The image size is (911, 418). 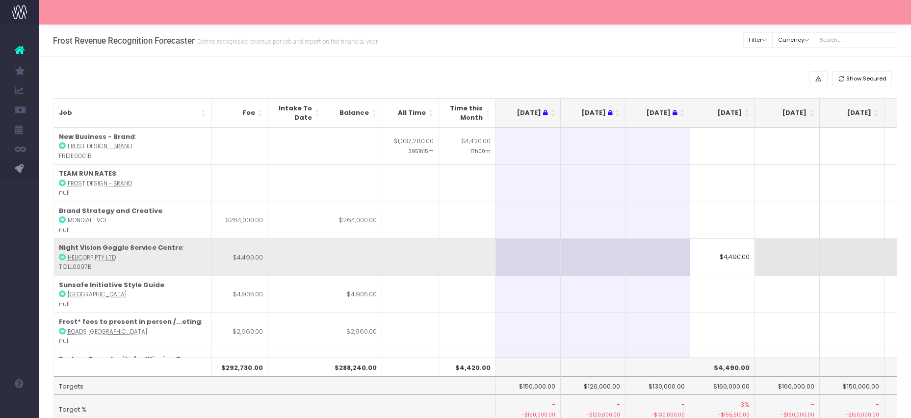 I want to click on th: Jun 25 : activate to sort column ascending, so click(x=528, y=113).